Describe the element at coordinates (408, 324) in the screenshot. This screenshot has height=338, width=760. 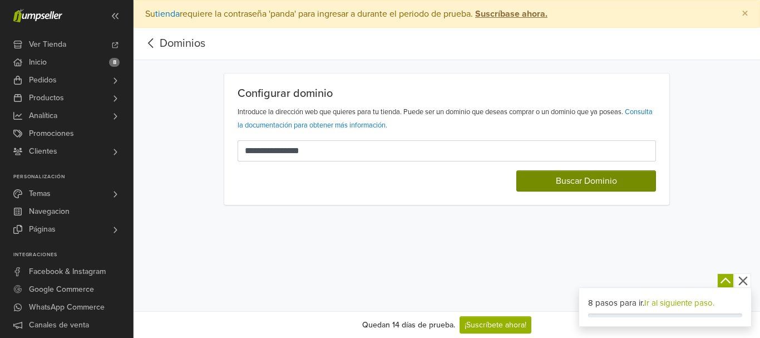
I see `div: Quedan 14 días de prueba.` at that location.